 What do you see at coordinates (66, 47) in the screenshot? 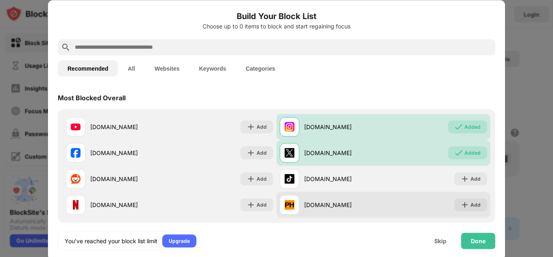
I see `img: search.svg` at bounding box center [66, 47].